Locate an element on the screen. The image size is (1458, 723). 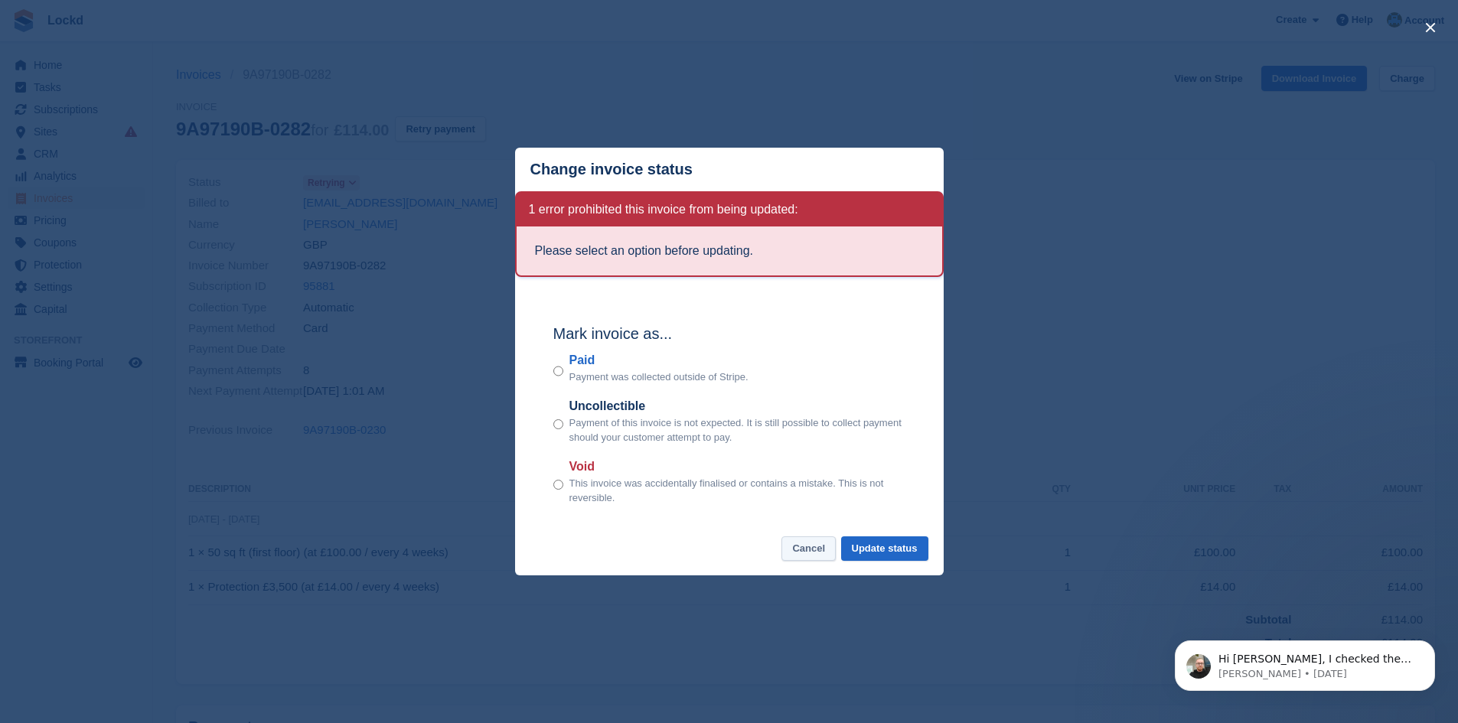
p: This invoice was accidentally finalised or contains a mistake. This is not reversible. is located at coordinates (737, 491).